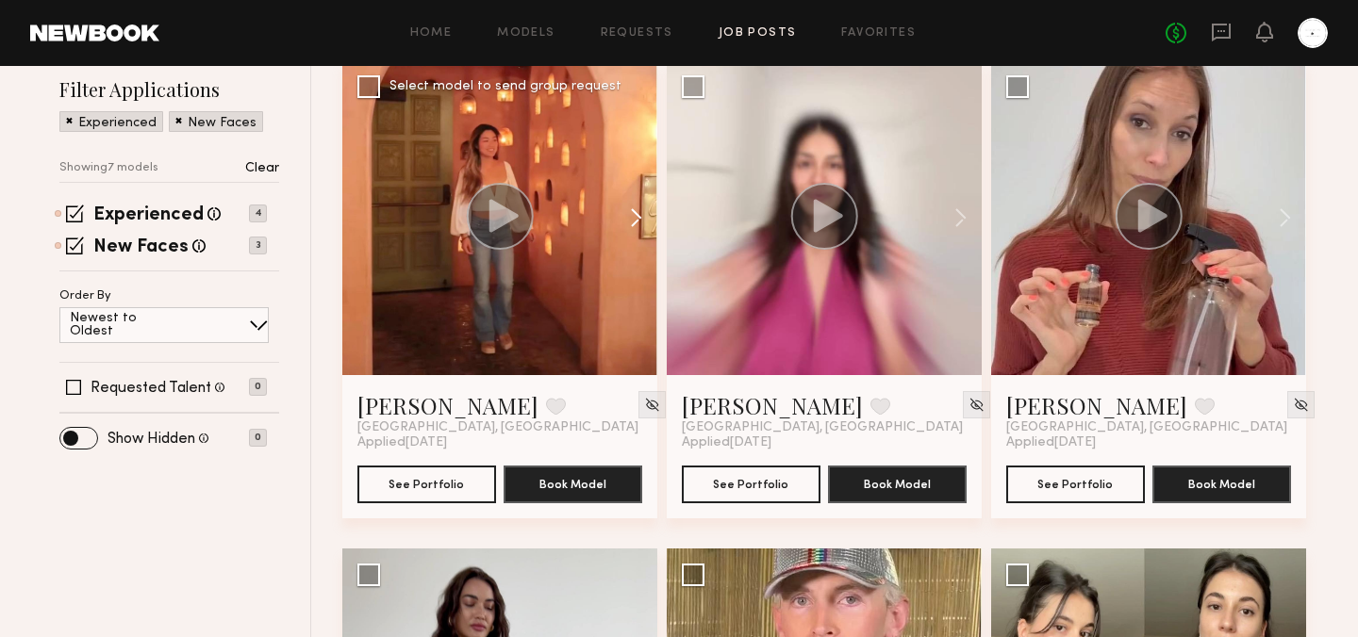 The height and width of the screenshot is (637, 1358). What do you see at coordinates (505, 87) in the screenshot?
I see `div: Select model to send group request` at bounding box center [505, 87].